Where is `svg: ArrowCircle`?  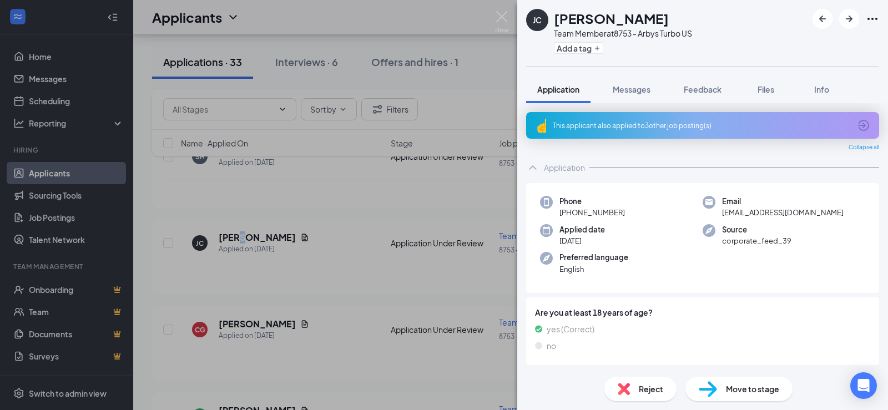
svg: ArrowCircle is located at coordinates (863, 125).